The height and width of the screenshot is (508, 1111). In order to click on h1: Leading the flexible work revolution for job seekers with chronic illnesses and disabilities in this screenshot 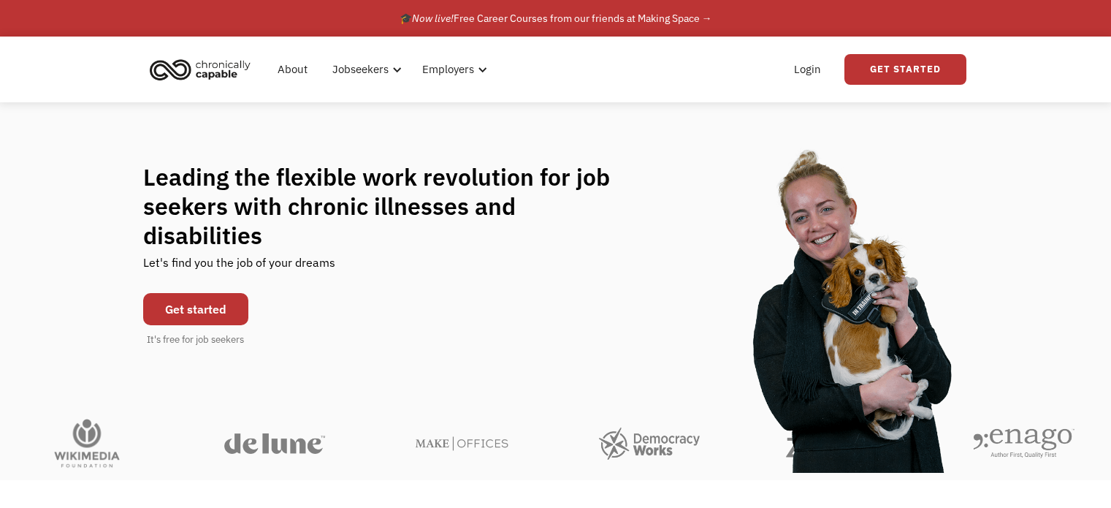, I will do `click(391, 206)`.